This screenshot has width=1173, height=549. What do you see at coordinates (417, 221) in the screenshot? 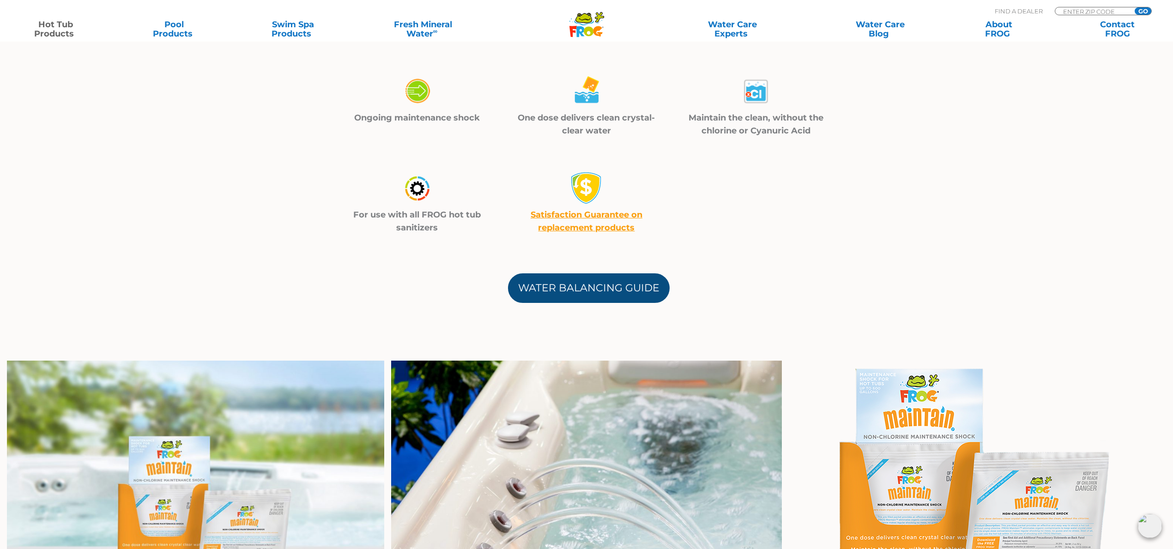
I see `p: For use with all FROG hot tub sanitizers` at bounding box center [417, 221].